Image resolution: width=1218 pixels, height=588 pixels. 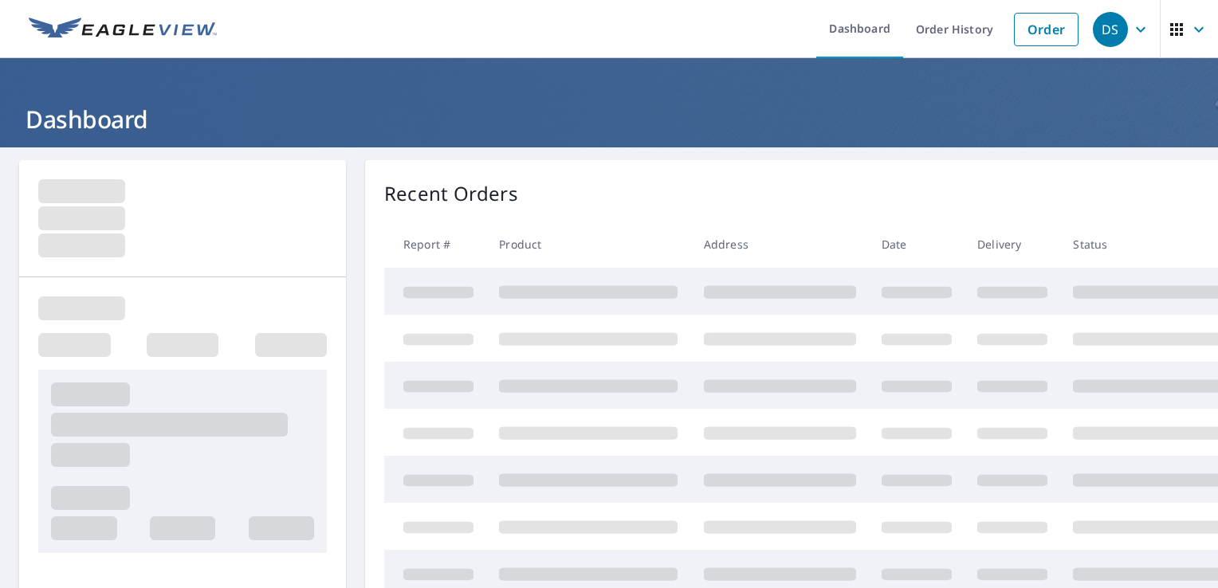 I want to click on th: Report #, so click(x=435, y=244).